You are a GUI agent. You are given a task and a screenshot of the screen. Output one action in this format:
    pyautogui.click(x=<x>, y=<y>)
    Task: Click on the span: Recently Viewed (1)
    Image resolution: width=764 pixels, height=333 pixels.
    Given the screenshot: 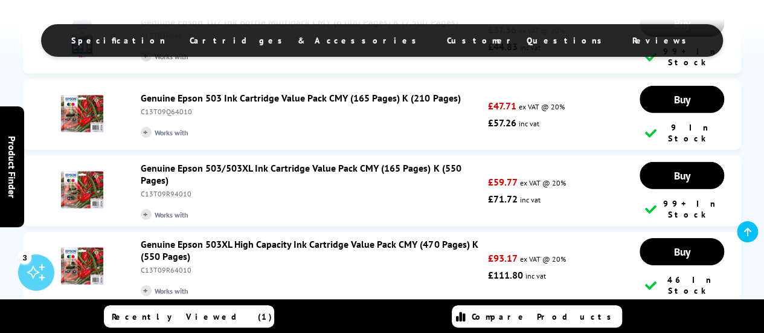 What is the action you would take?
    pyautogui.click(x=192, y=316)
    